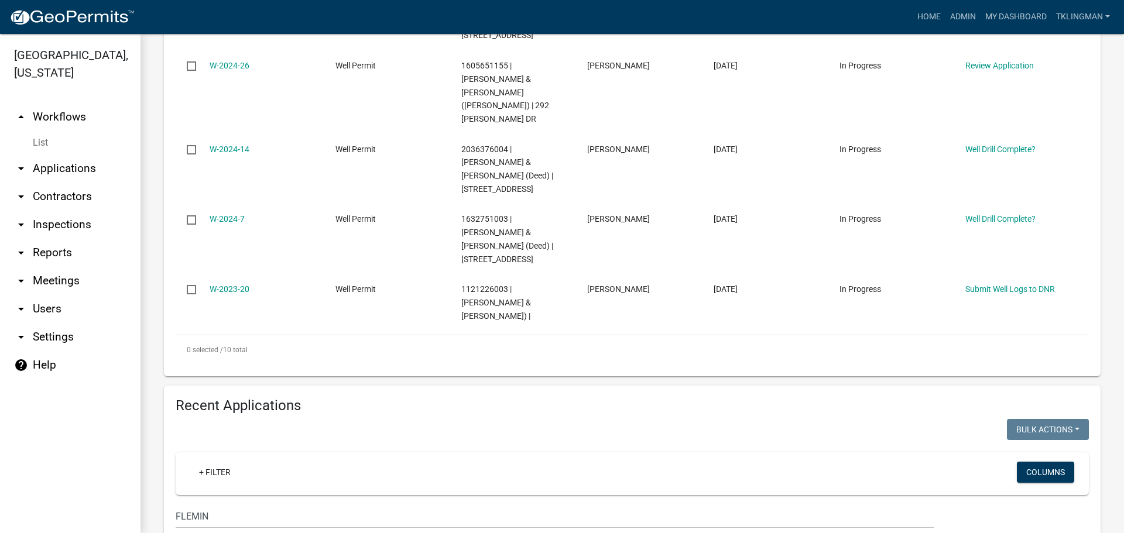  Describe the element at coordinates (205, 350) in the screenshot. I see `span: 0 selected /` at that location.